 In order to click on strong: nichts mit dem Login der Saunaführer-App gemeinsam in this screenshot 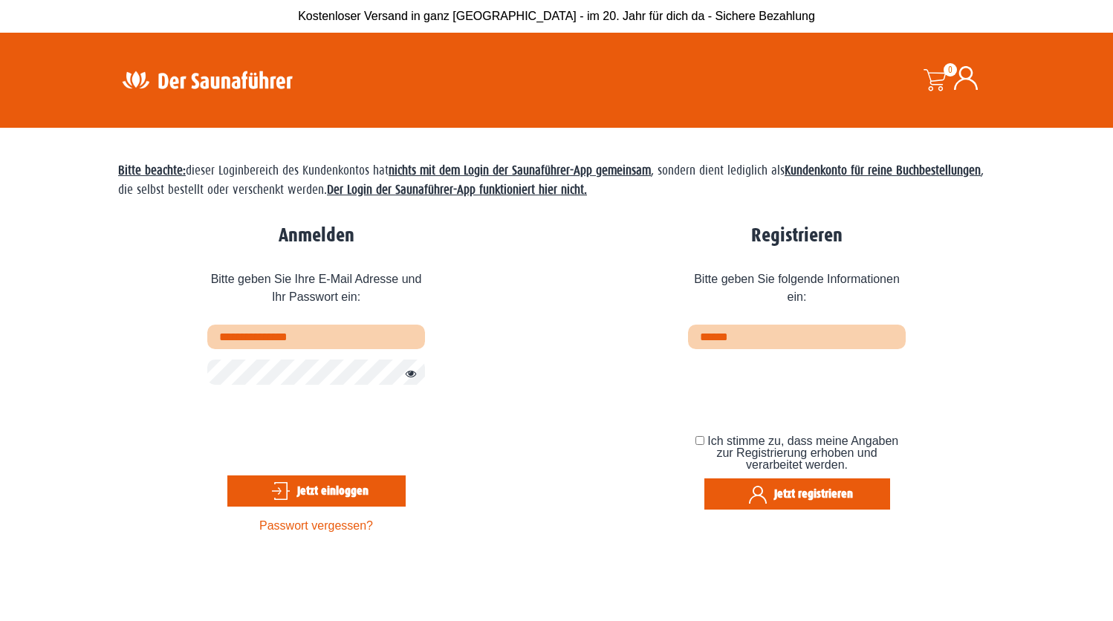, I will do `click(519, 170)`.